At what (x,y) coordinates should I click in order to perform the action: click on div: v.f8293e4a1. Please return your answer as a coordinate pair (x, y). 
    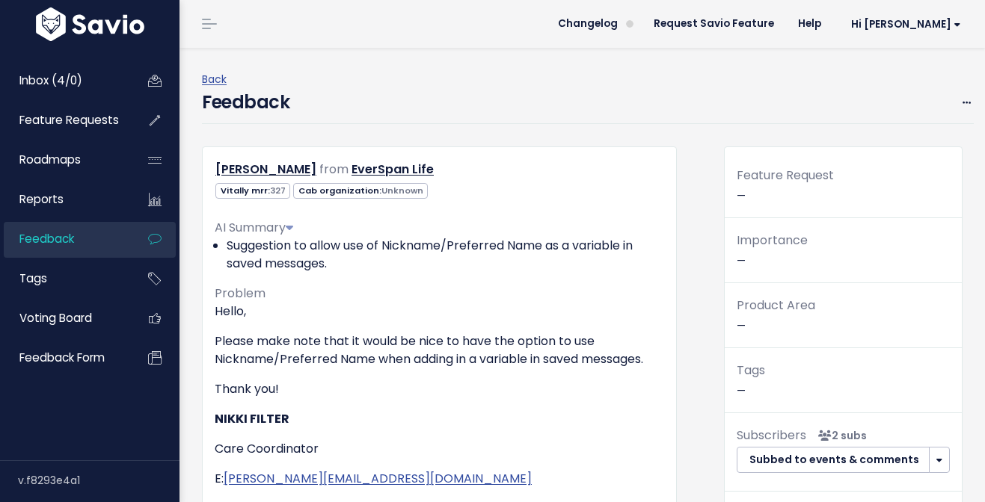
    Looking at the image, I should click on (99, 481).